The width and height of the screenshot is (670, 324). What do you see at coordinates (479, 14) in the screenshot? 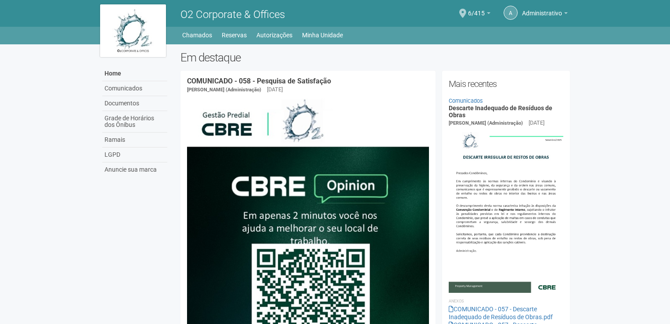
I see `a: 6/415` at bounding box center [479, 14].